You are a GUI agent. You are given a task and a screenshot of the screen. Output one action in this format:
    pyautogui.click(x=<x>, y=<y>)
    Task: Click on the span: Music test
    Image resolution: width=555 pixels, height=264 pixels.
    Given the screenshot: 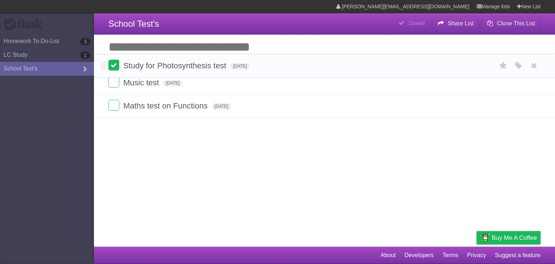 What is the action you would take?
    pyautogui.click(x=142, y=82)
    